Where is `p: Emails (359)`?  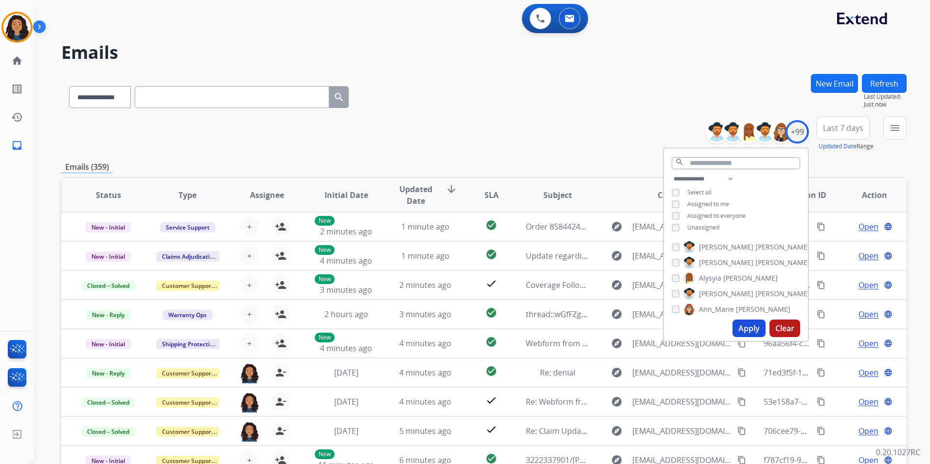
p: Emails (359) is located at coordinates (87, 167).